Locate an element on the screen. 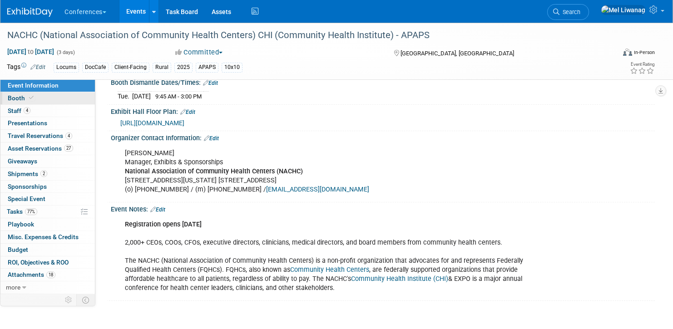 This screenshot has width=673, height=329. img: Mel Liwanag is located at coordinates (623, 10).